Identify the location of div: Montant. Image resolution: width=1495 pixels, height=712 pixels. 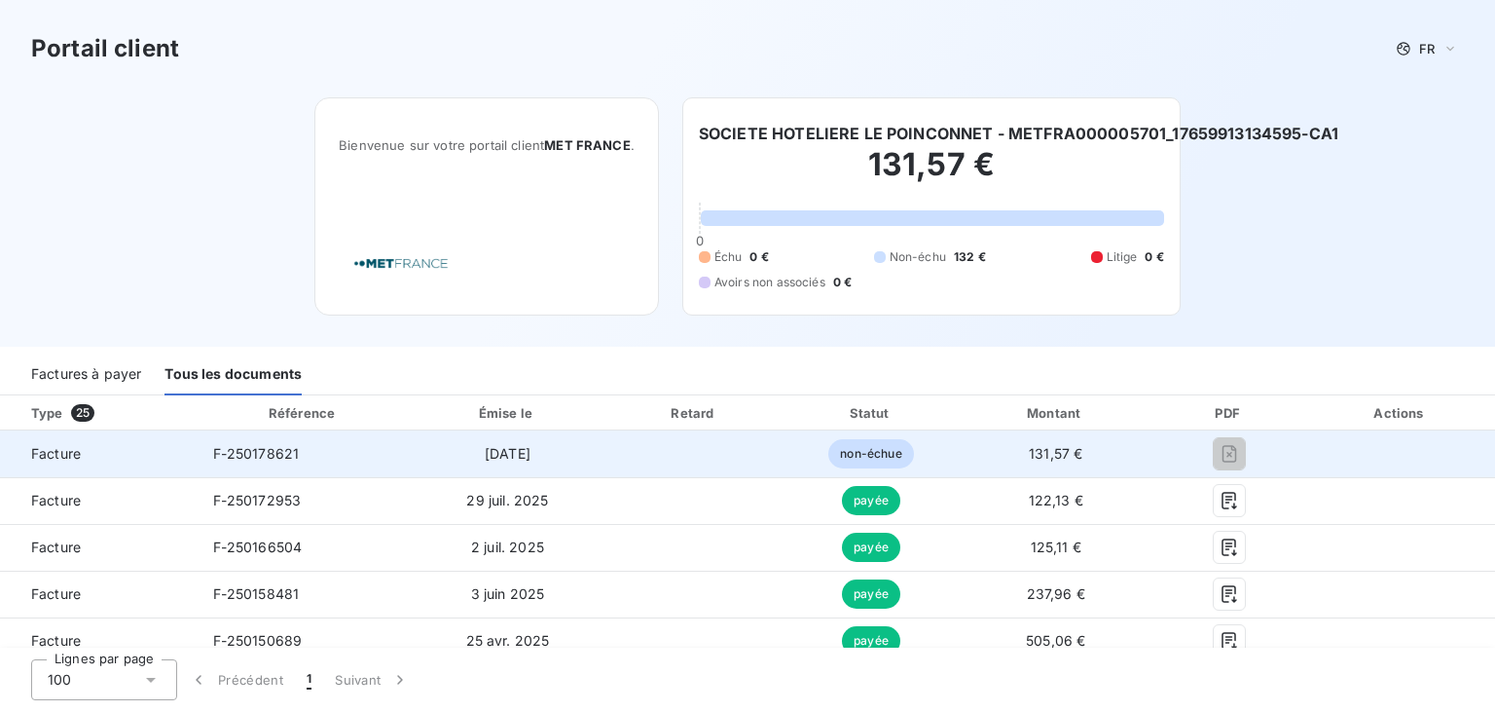
(1056, 413).